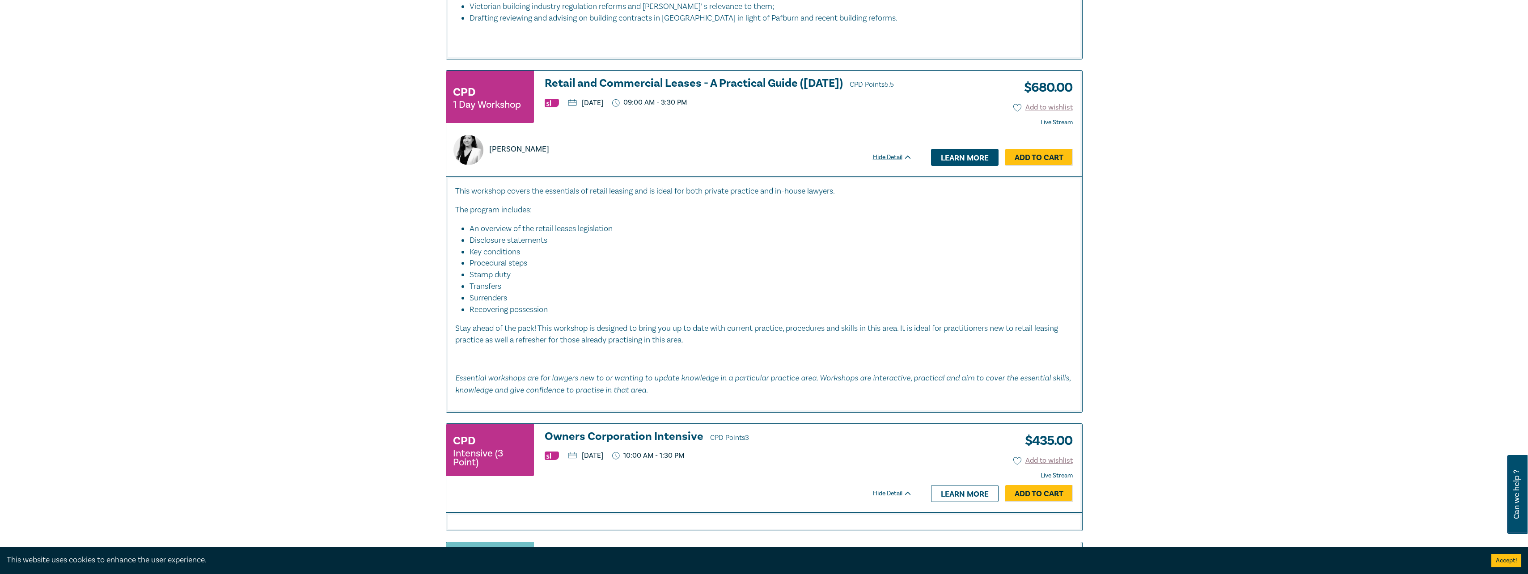 The width and height of the screenshot is (1528, 574). Describe the element at coordinates (487, 105) in the screenshot. I see `small: 1 Day Workshop` at that location.